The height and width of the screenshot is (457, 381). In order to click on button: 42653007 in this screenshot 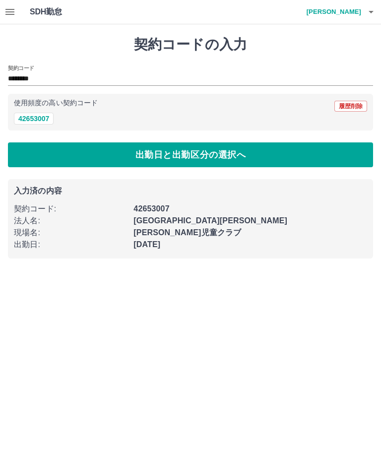, I will do `click(34, 118)`.